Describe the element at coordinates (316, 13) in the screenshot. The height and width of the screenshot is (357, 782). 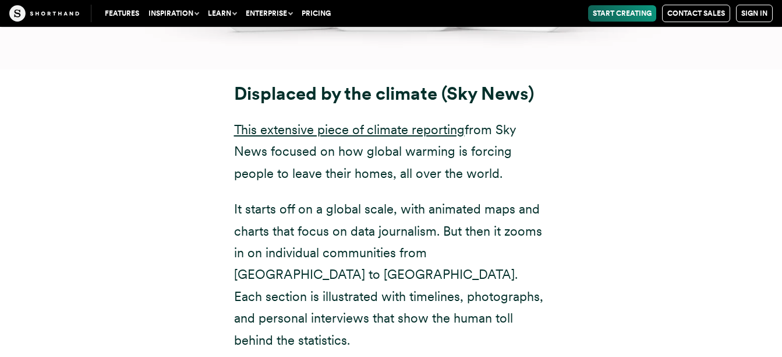
I see `a: Pricing` at that location.